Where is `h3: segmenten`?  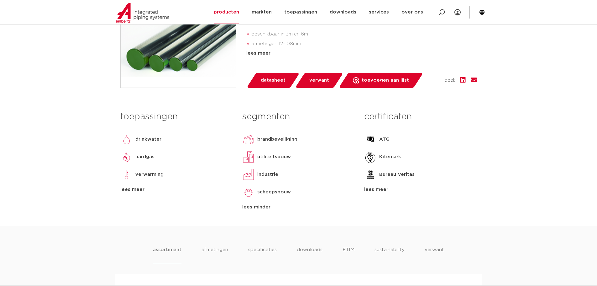 h3: segmenten is located at coordinates (298, 117).